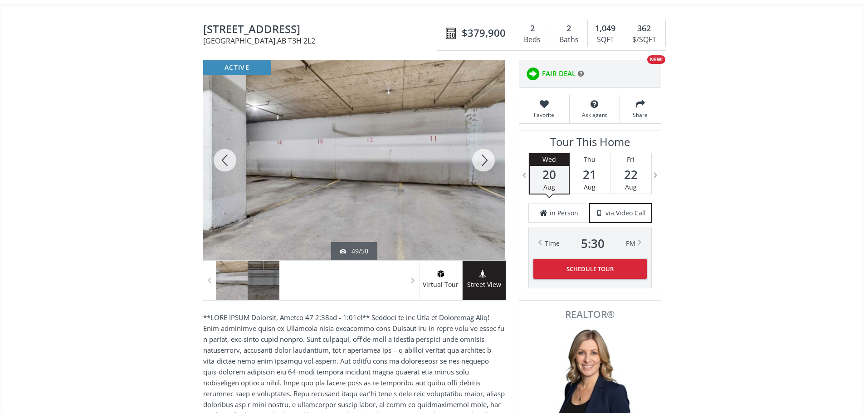 This screenshot has height=413, width=864. Describe the element at coordinates (484, 285) in the screenshot. I see `span: Street View` at that location.